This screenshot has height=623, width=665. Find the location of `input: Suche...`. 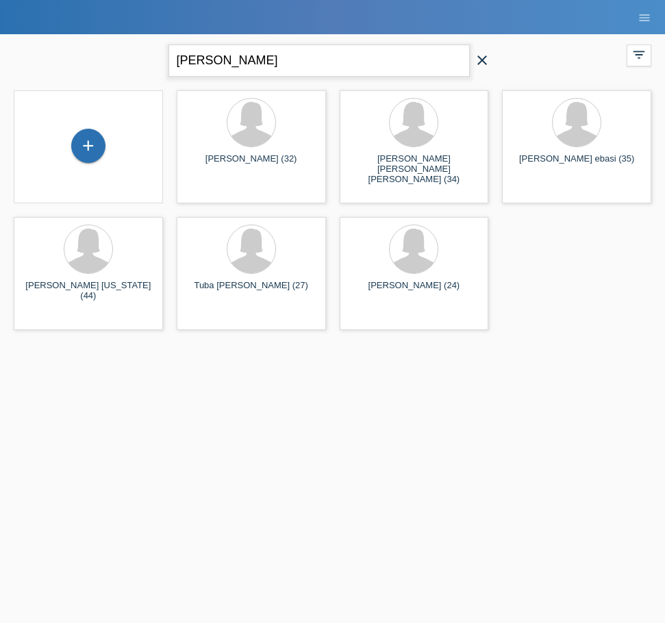

input: Suche... is located at coordinates (319, 60).